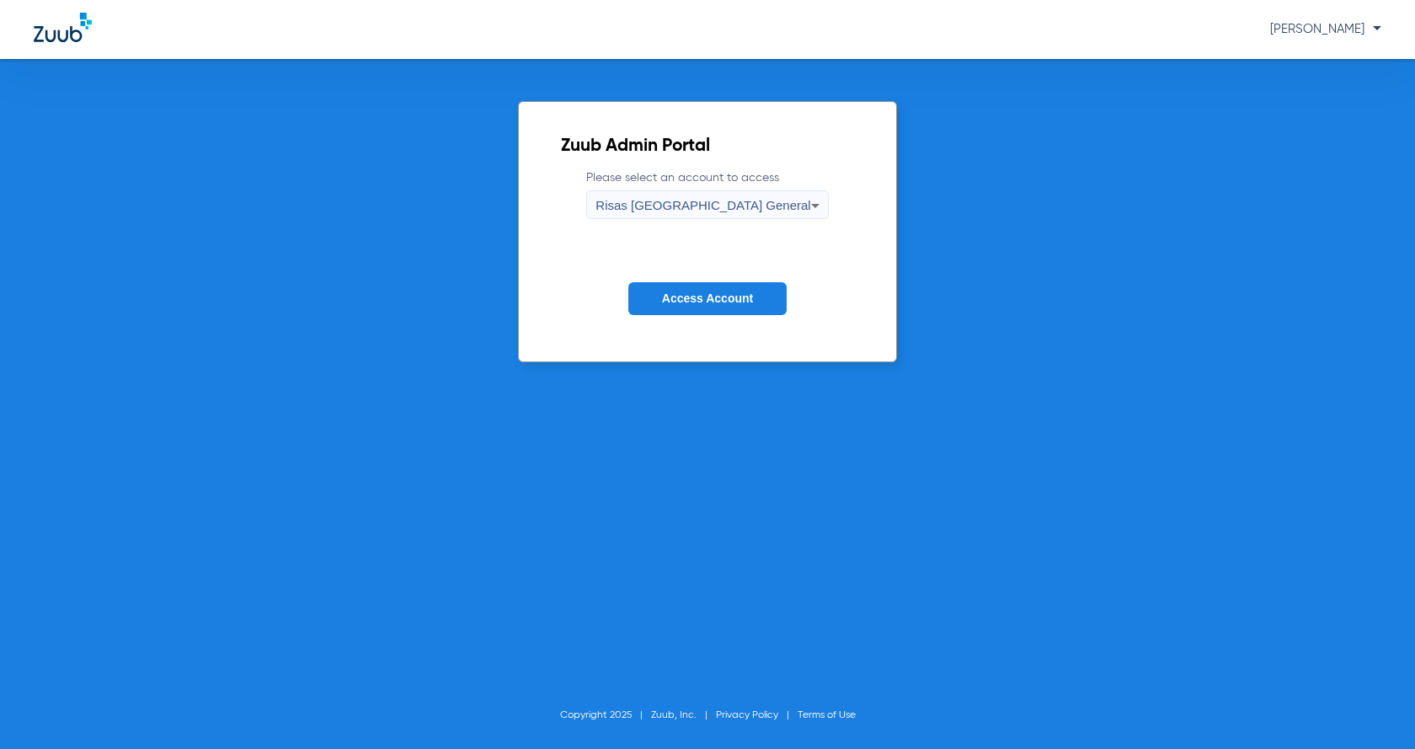 The image size is (1415, 749). Describe the element at coordinates (1373, 708) in the screenshot. I see `div: Chat Widget` at that location.